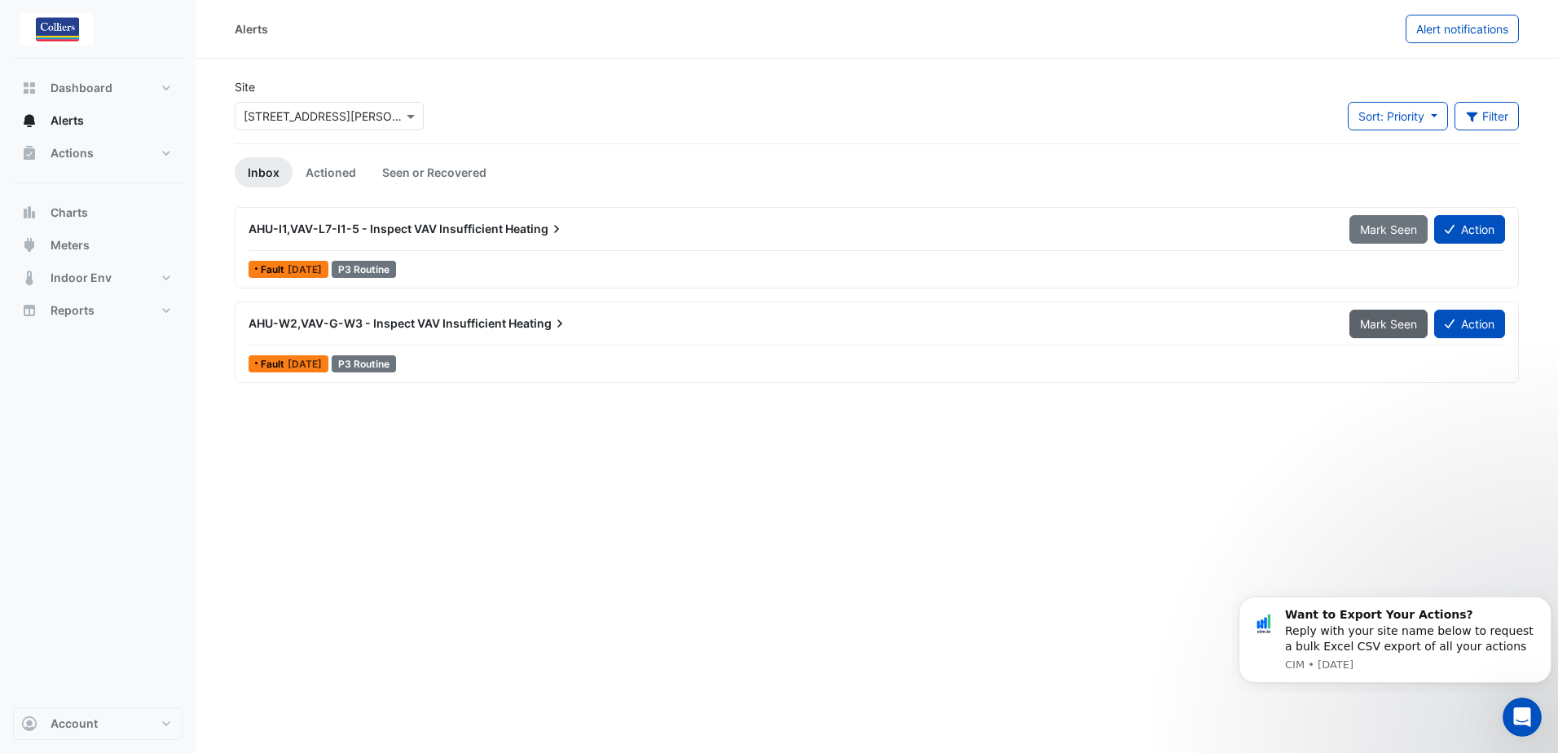 This screenshot has width=1558, height=753. Describe the element at coordinates (98, 311) in the screenshot. I see `button: Reports` at that location.